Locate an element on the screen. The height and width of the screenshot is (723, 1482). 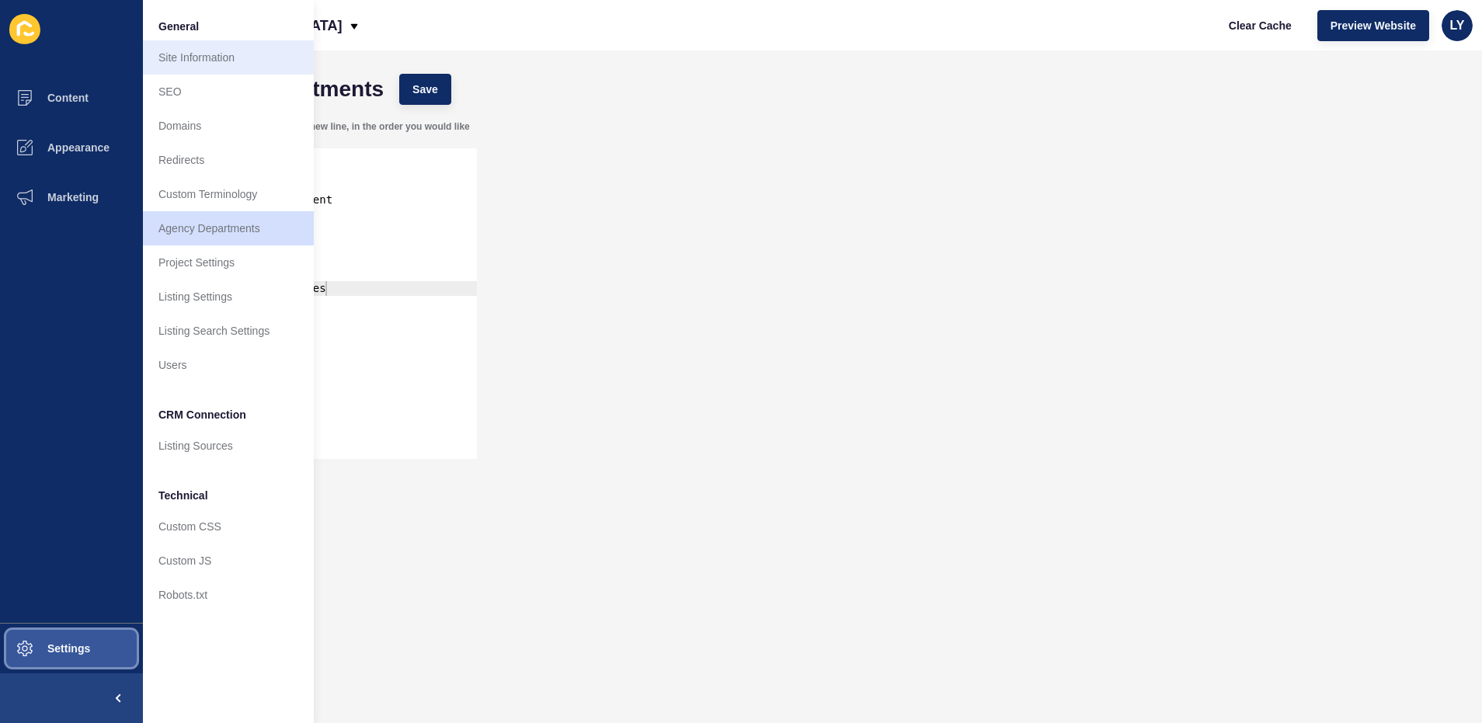
span: Preview Website is located at coordinates (1373, 26).